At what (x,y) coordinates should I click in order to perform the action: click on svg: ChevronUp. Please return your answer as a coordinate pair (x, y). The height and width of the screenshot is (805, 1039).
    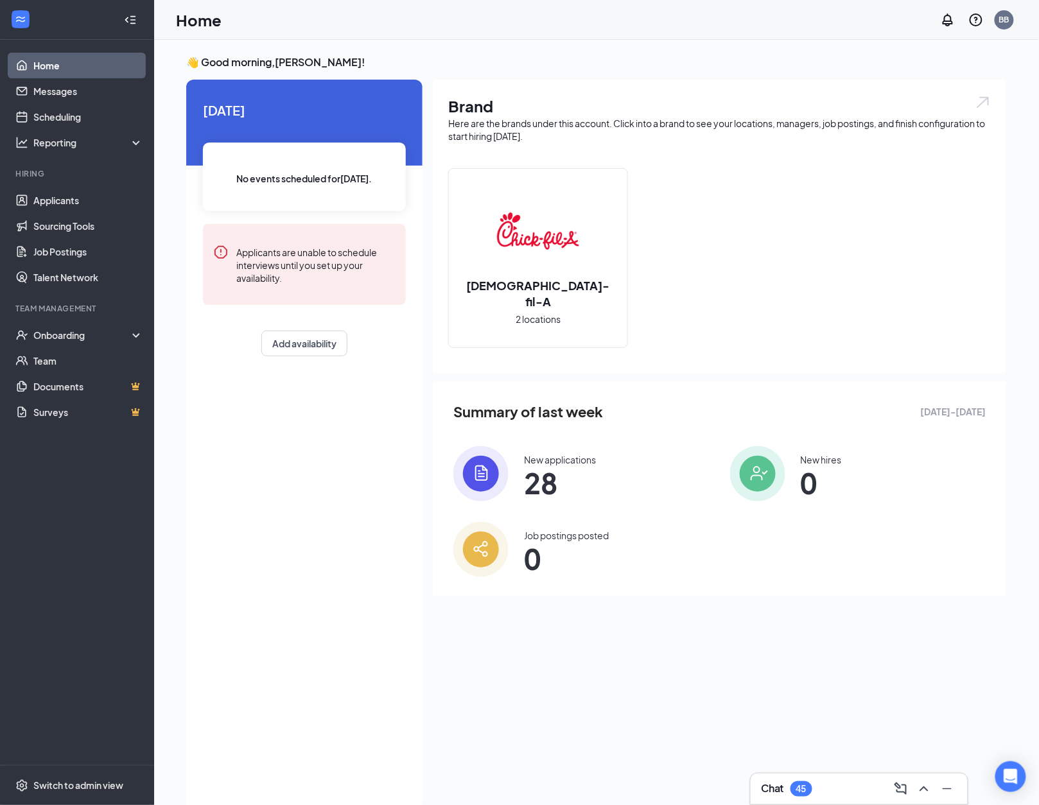
    Looking at the image, I should click on (924, 789).